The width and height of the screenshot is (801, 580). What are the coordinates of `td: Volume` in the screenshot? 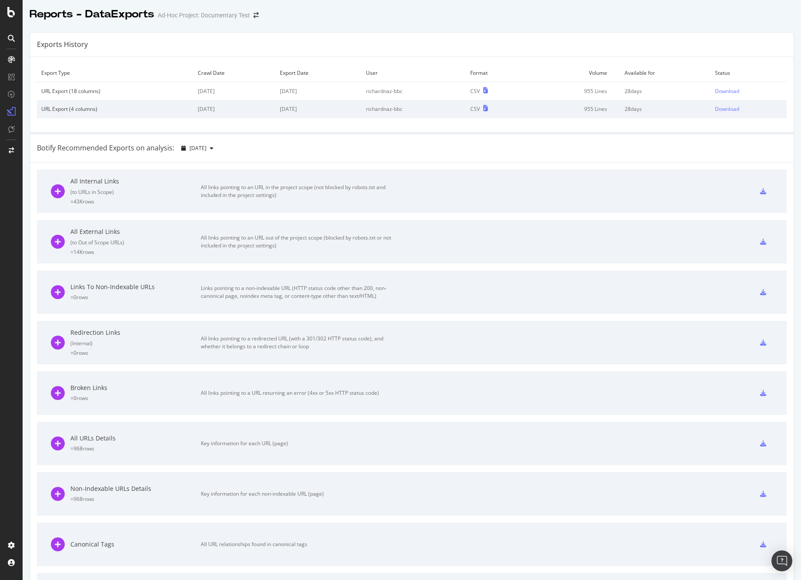 It's located at (573, 73).